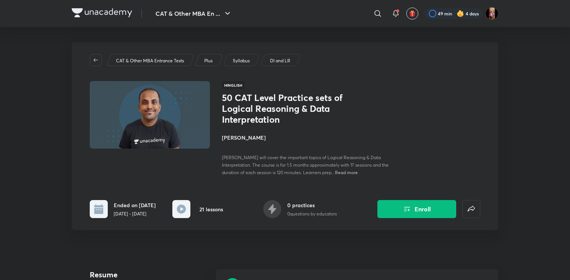 This screenshot has height=280, width=570. What do you see at coordinates (241, 61) in the screenshot?
I see `p: Syllabus` at bounding box center [241, 61].